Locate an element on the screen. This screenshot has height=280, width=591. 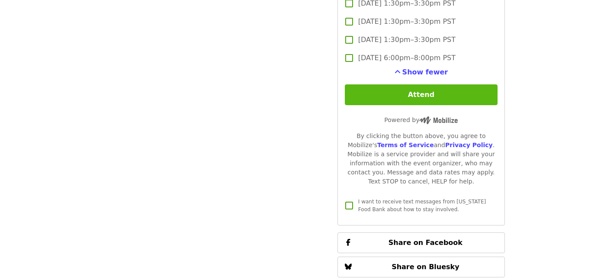
span: Show fewer is located at coordinates (425, 72).